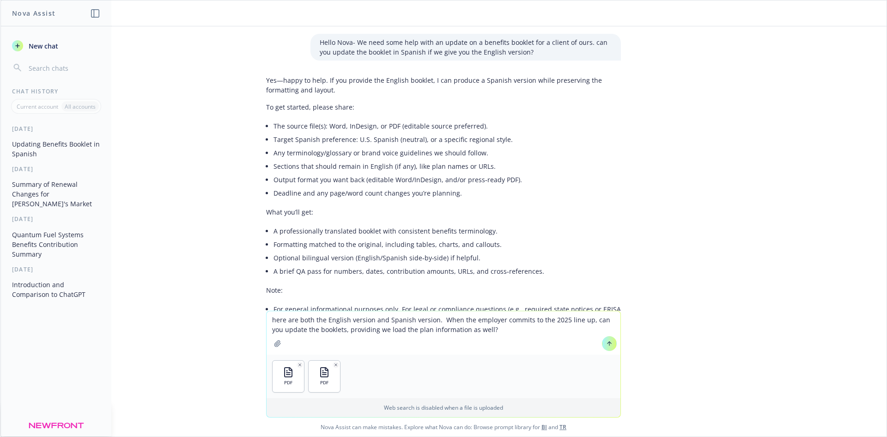 Image resolution: width=887 pixels, height=437 pixels. Describe the element at coordinates (447, 126) in the screenshot. I see `li: The source file(s): Word, InDesign, or PDF (editable source preferred).` at that location.